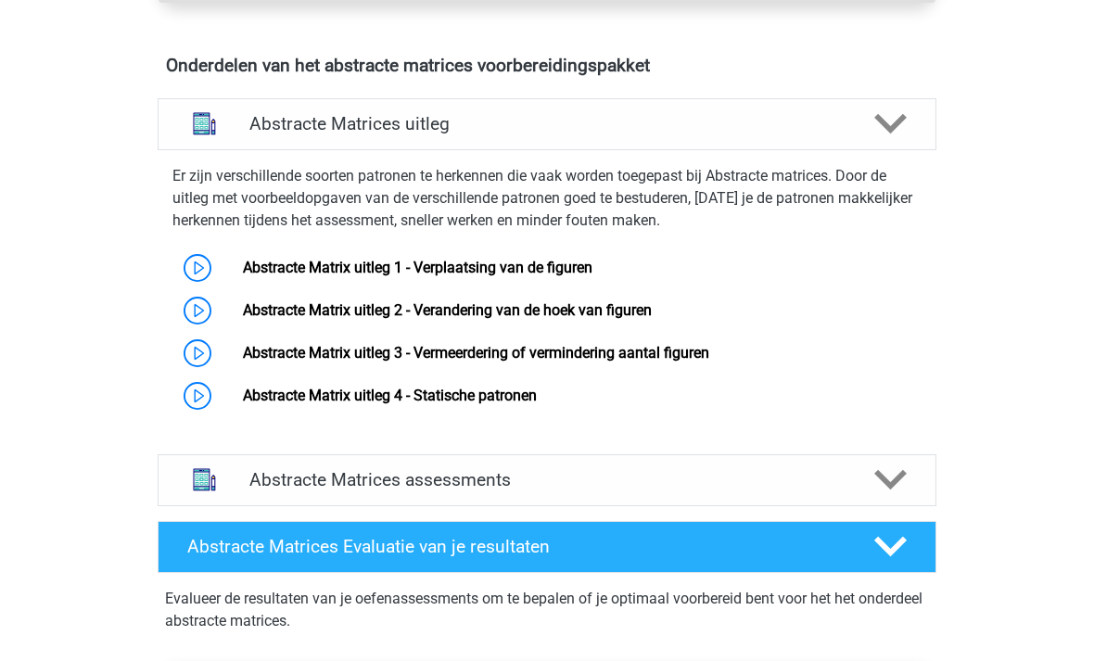 The image size is (1094, 661). Describe the element at coordinates (547, 547) in the screenshot. I see `a: Abstracte Matrices Evaluatie van je resultaten` at that location.